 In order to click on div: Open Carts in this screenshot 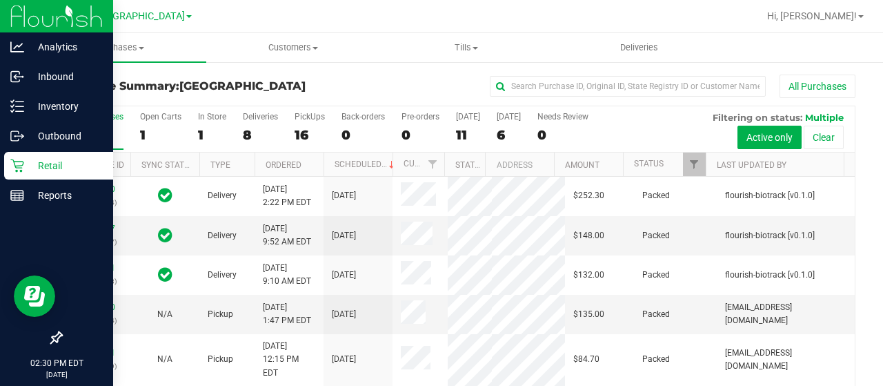, I will do `click(161, 117)`.